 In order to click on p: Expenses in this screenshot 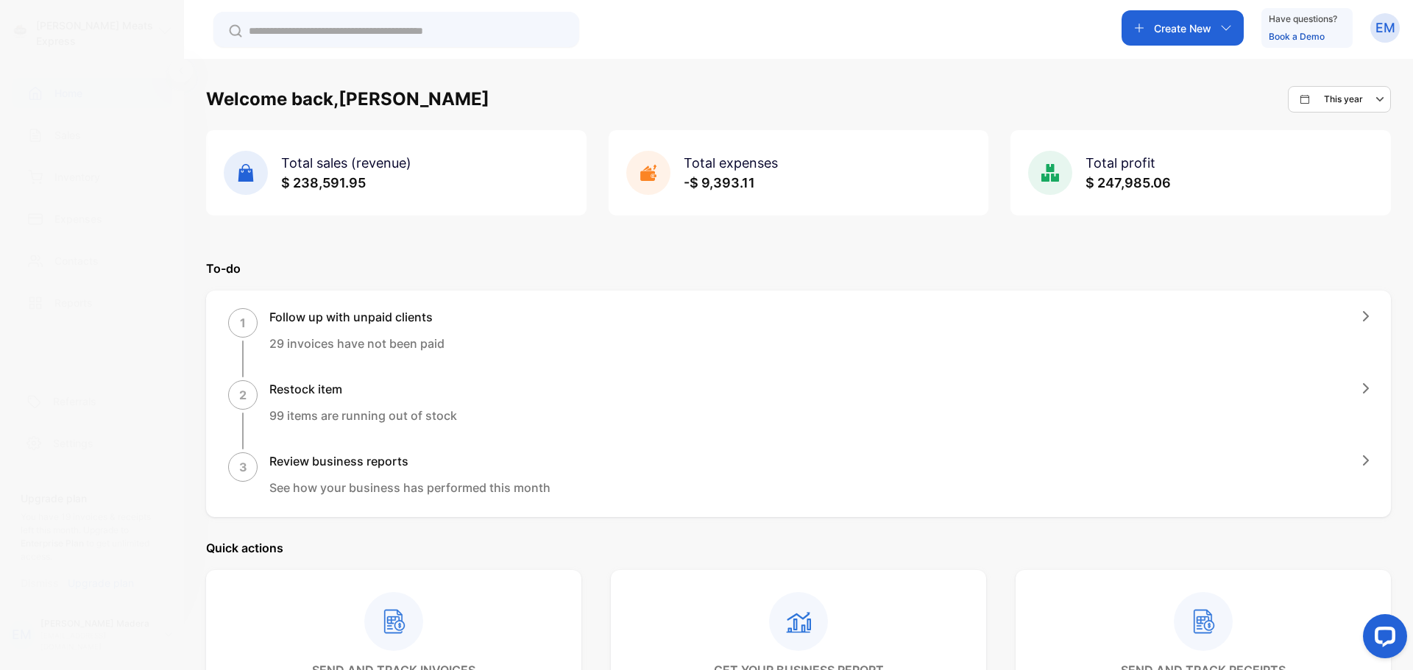, I will do `click(78, 219)`.